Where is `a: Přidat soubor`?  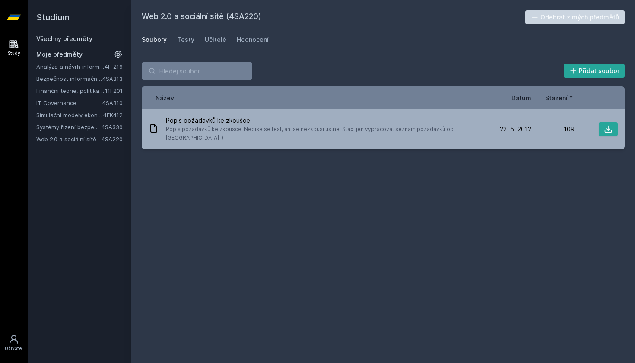 a: Přidat soubor is located at coordinates (595, 71).